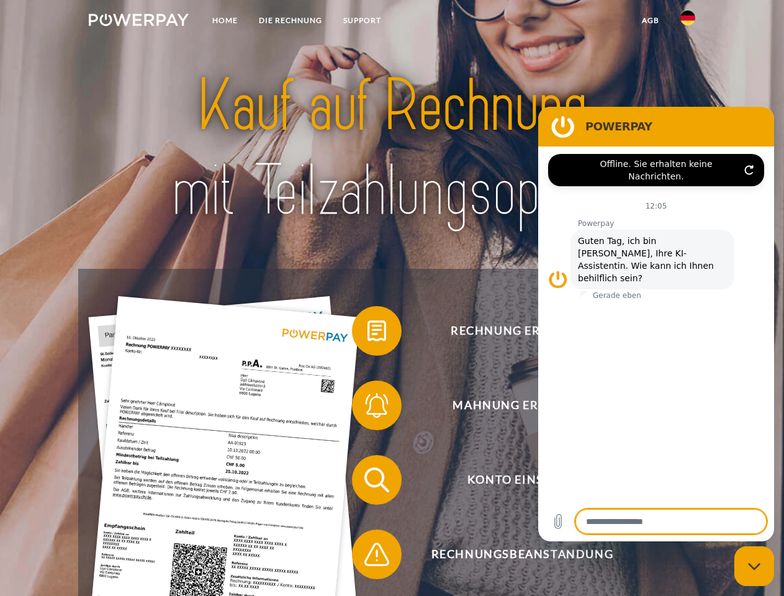  Describe the element at coordinates (377, 331) in the screenshot. I see `img: qb_bill.svg` at that location.